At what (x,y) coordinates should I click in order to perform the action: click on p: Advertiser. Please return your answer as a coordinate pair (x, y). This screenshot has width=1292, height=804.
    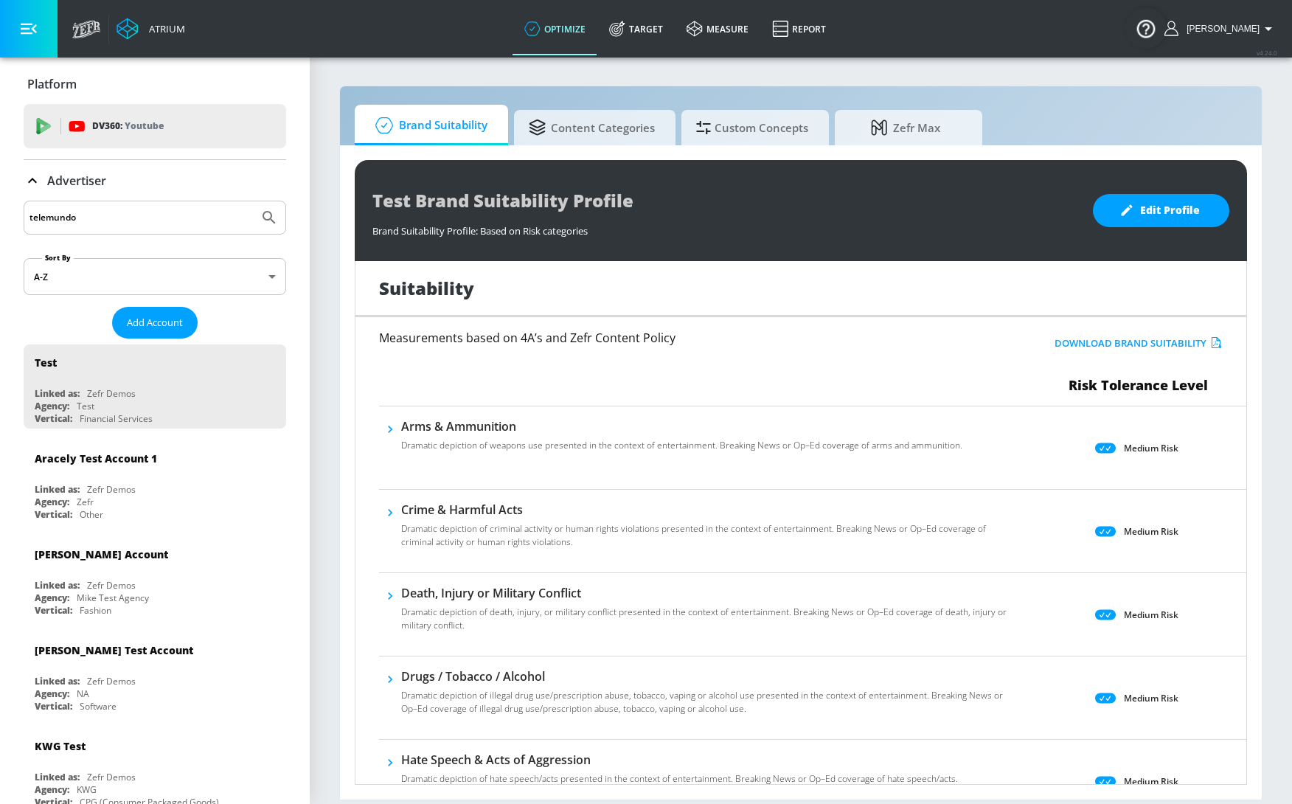
    Looking at the image, I should click on (77, 181).